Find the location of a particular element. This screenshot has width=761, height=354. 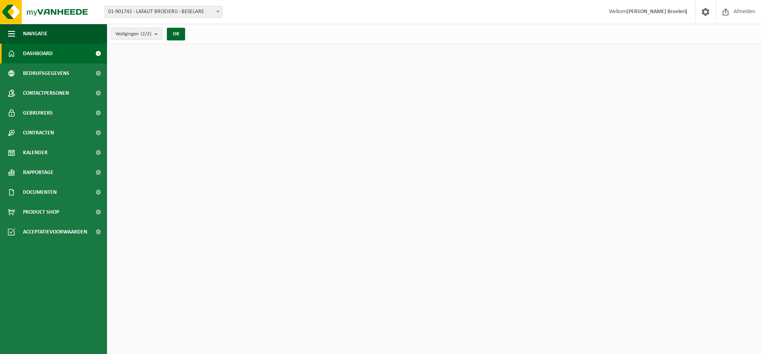

span: Vestigingen is located at coordinates (133, 34).